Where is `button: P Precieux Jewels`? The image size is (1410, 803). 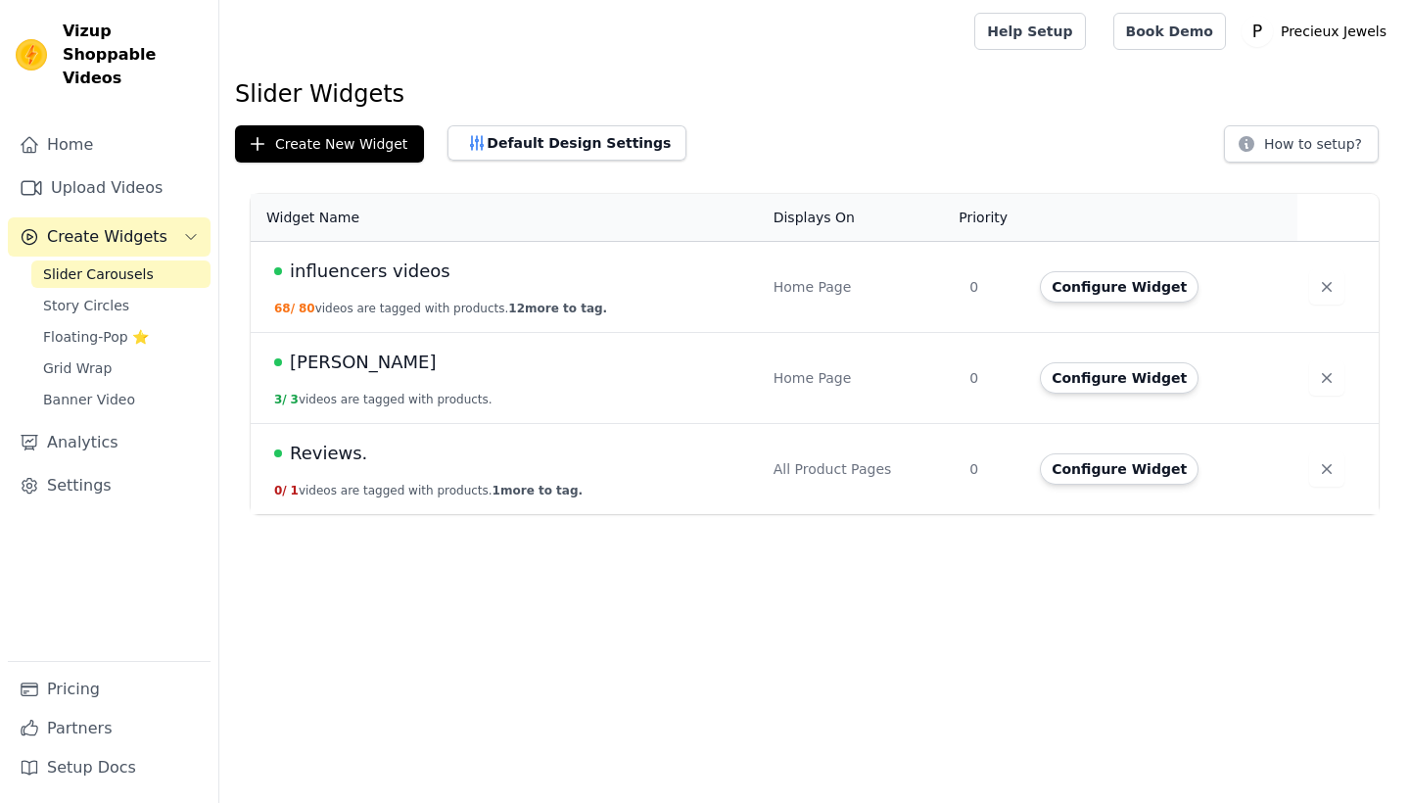
button: P Precieux Jewels is located at coordinates (1318, 31).